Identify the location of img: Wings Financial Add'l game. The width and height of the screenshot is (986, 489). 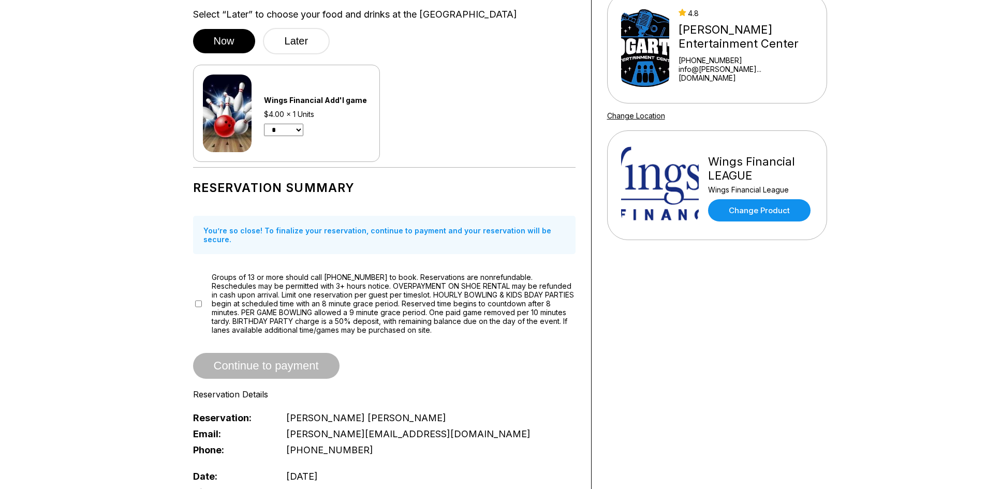
(227, 113).